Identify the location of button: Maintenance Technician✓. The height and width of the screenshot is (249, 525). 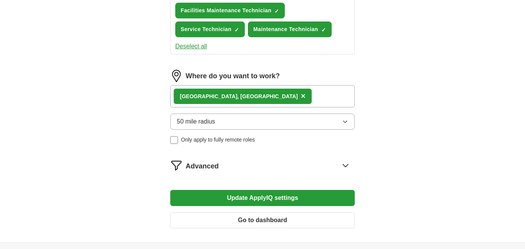
(289, 29).